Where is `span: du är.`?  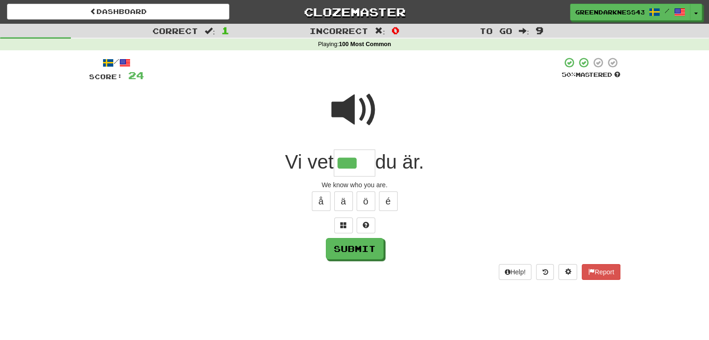 span: du är. is located at coordinates (399, 162).